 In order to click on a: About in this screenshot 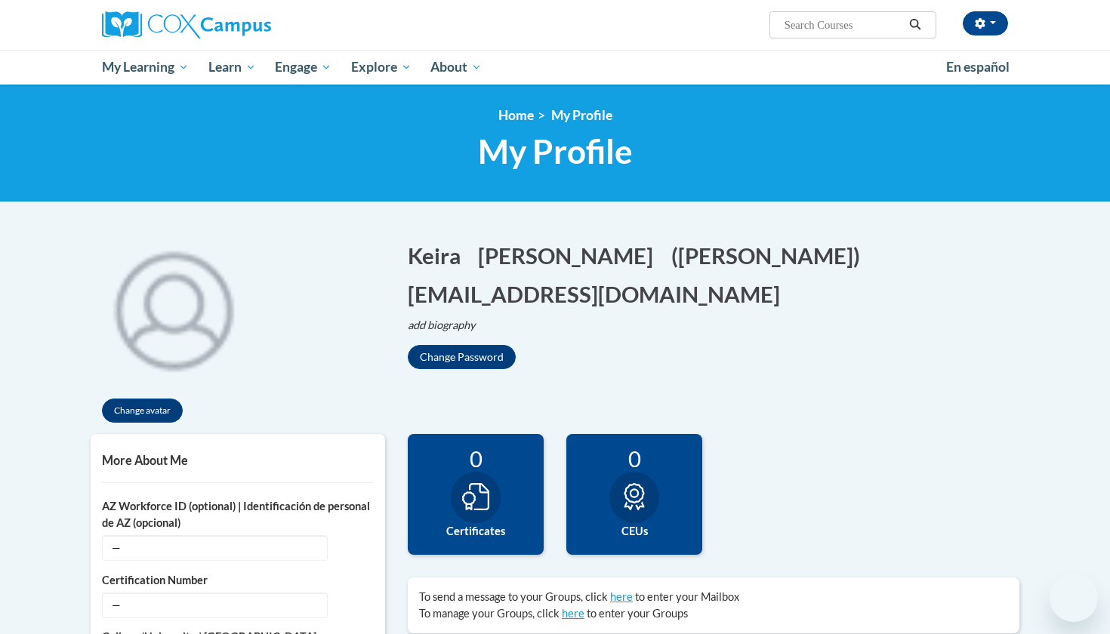, I will do `click(457, 67)`.